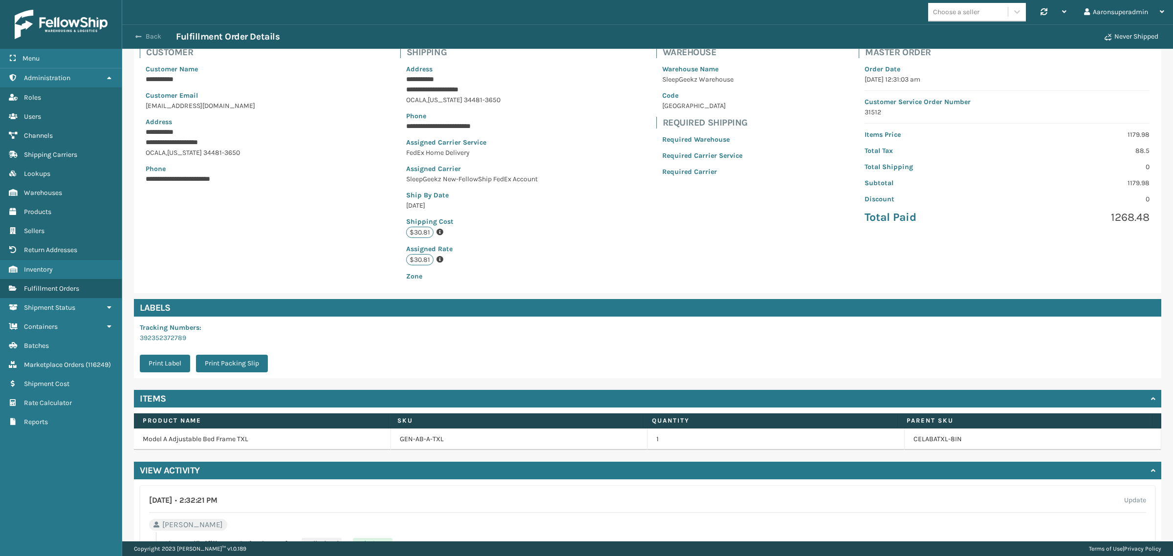  What do you see at coordinates (61, 24) in the screenshot?
I see `img: logo` at bounding box center [61, 24].